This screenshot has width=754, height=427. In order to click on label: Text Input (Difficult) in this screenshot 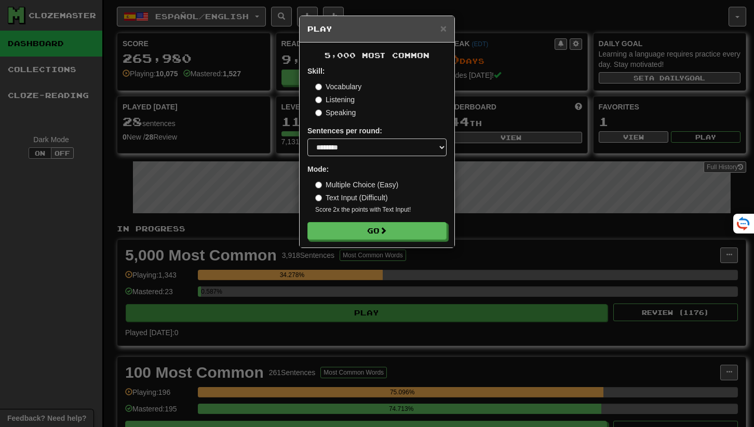, I will do `click(351, 198)`.